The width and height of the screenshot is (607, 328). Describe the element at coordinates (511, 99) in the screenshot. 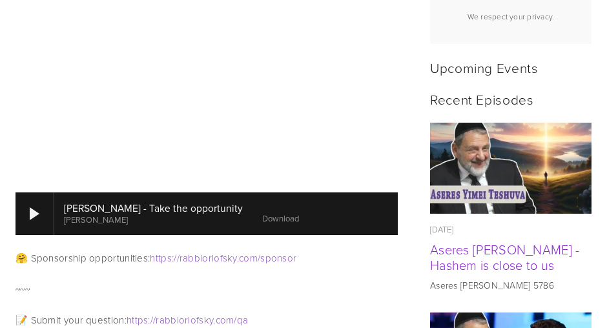

I see `h2: Recent Episodes` at that location.